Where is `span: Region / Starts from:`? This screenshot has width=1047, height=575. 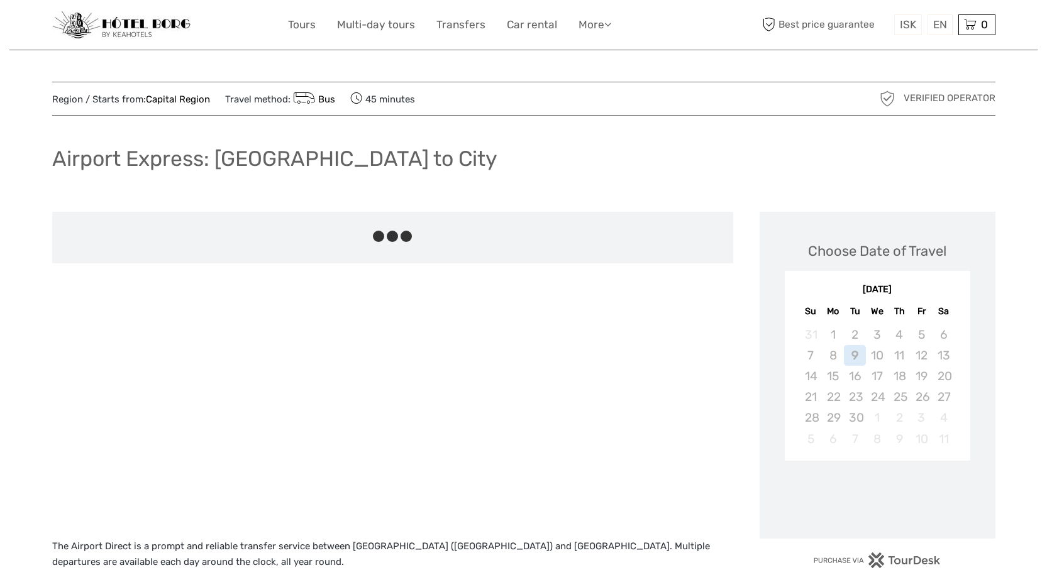 span: Region / Starts from: is located at coordinates (131, 99).